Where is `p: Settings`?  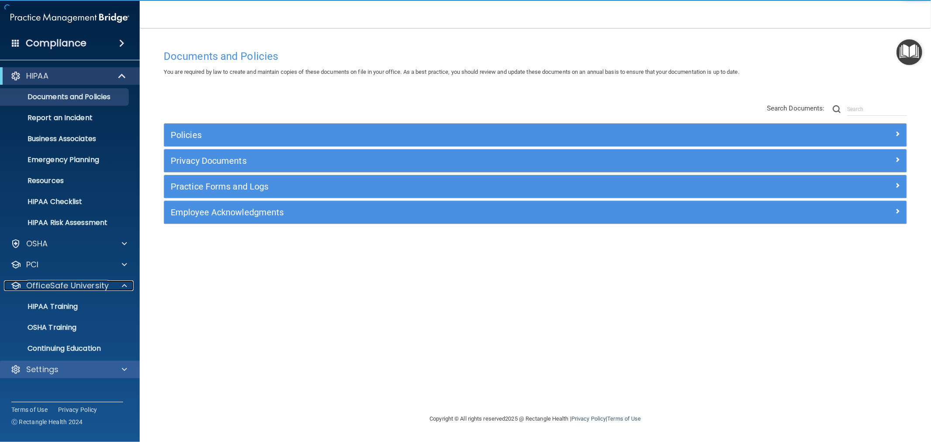
p: Settings is located at coordinates (42, 369).